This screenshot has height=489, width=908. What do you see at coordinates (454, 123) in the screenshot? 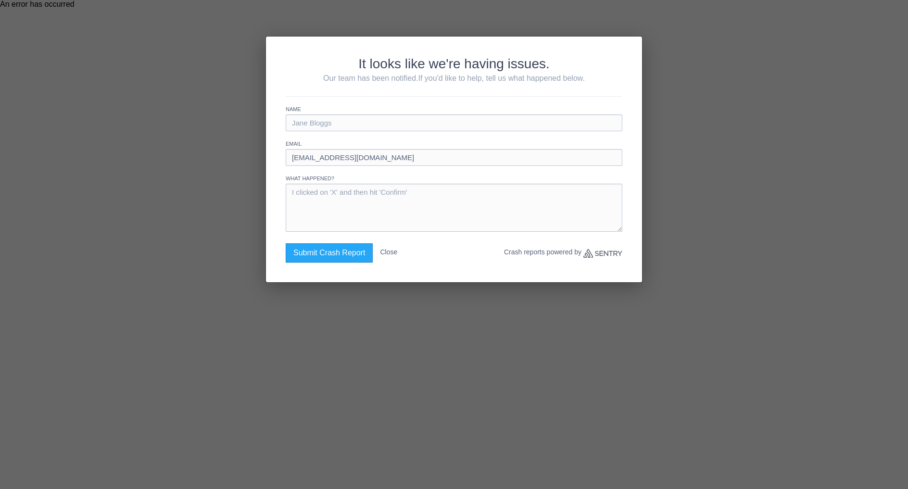
I see `input: Jane Bloggs` at bounding box center [454, 123].